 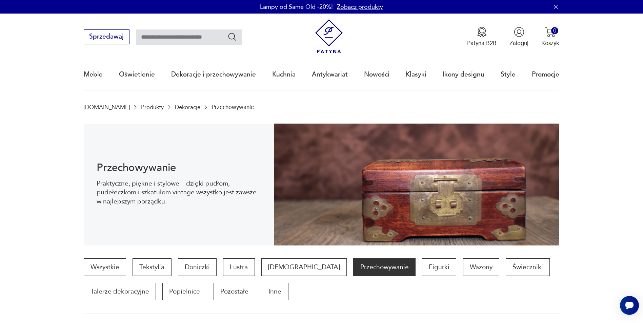 I want to click on img: Ikonka użytkownika, so click(x=519, y=32).